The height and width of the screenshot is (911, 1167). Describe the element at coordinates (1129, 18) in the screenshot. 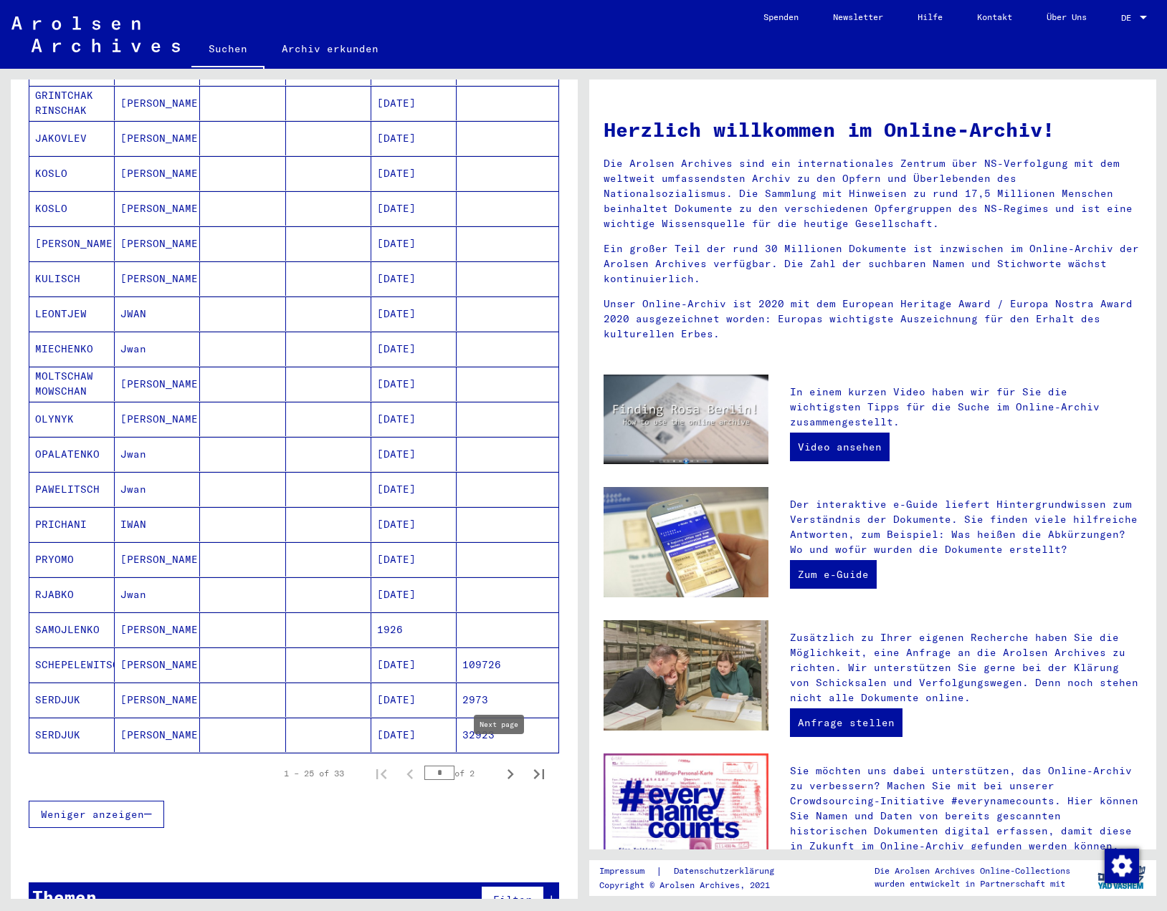

I see `span: DE` at that location.